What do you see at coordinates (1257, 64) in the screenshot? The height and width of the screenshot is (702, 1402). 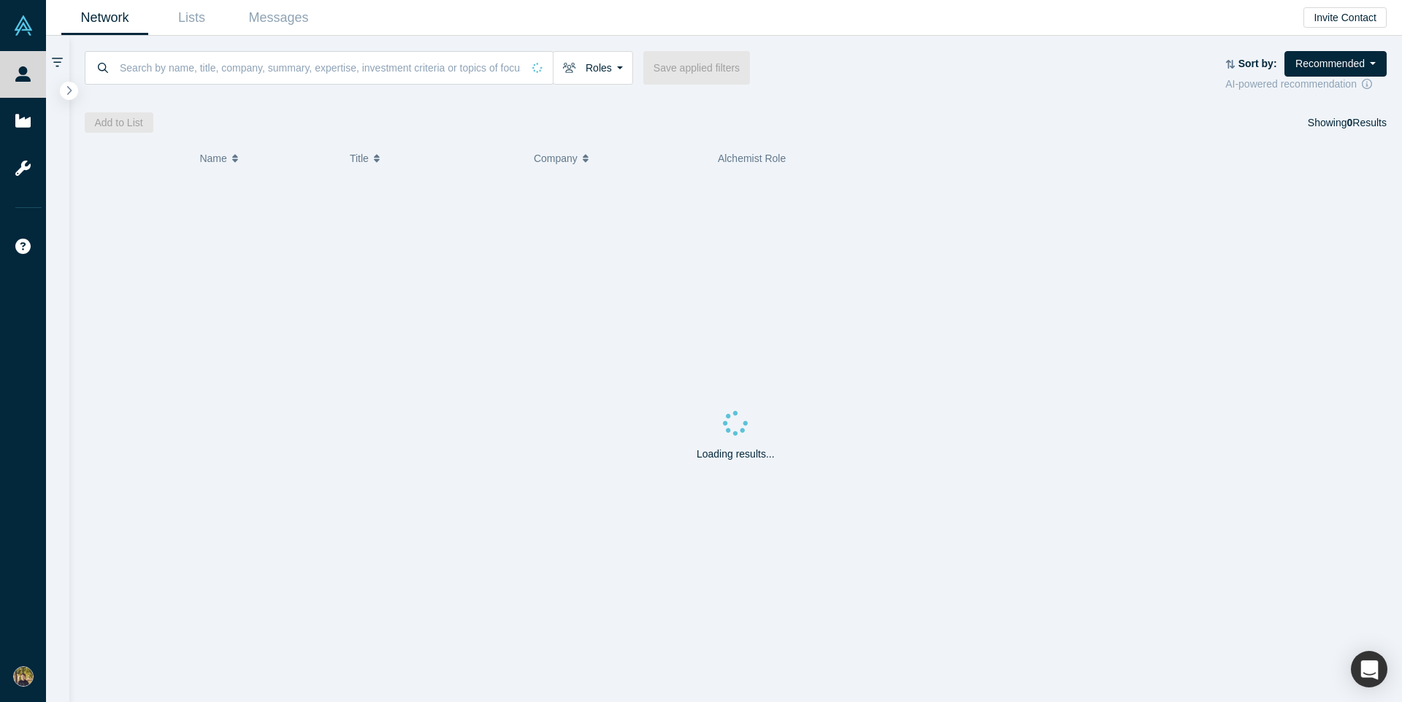 I see `strong: Sort by:` at bounding box center [1257, 64].